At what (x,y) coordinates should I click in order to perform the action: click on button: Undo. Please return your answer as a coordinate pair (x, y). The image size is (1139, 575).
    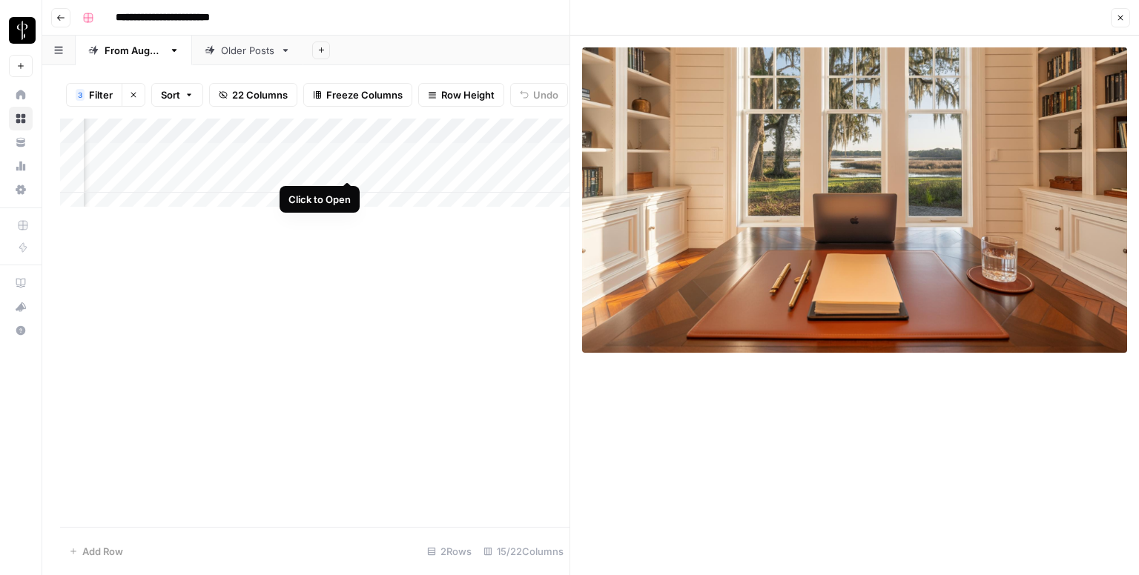
    Looking at the image, I should click on (539, 95).